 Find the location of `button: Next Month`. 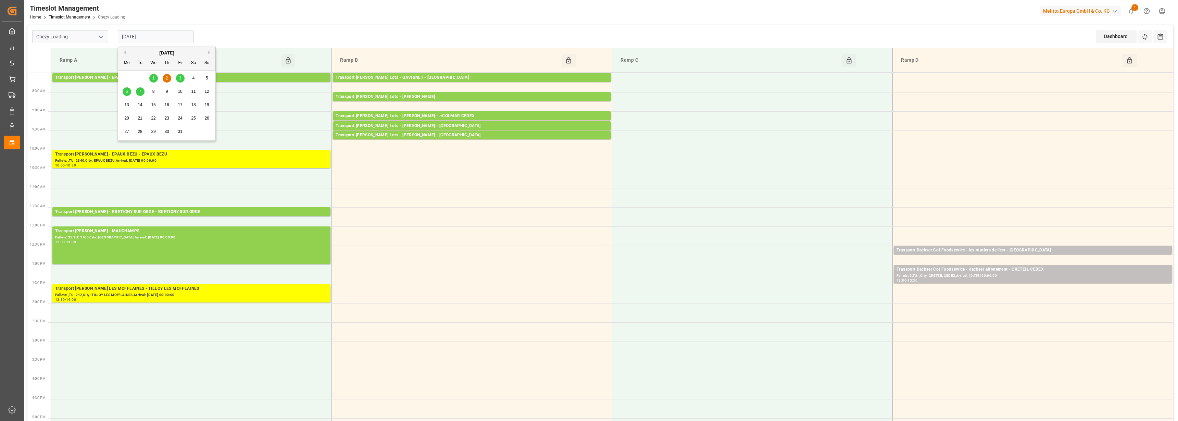

button: Next Month is located at coordinates (210, 52).